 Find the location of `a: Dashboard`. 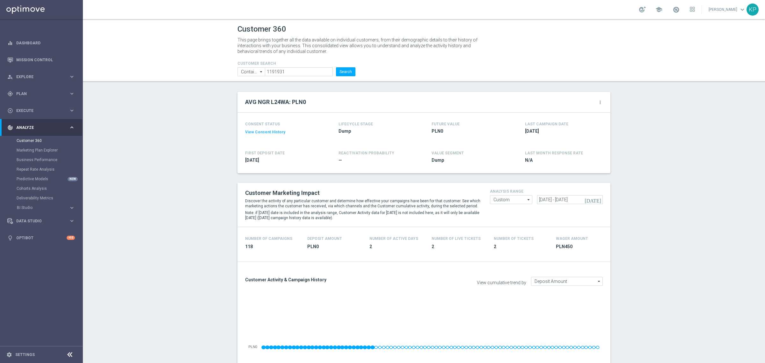

a: Dashboard is located at coordinates (46, 43).